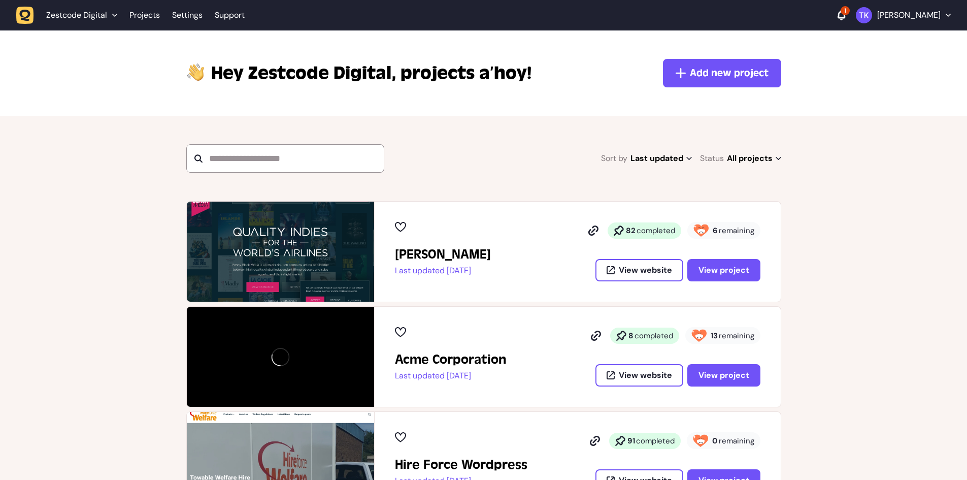 Image resolution: width=967 pixels, height=480 pixels. I want to click on strong: 13, so click(714, 336).